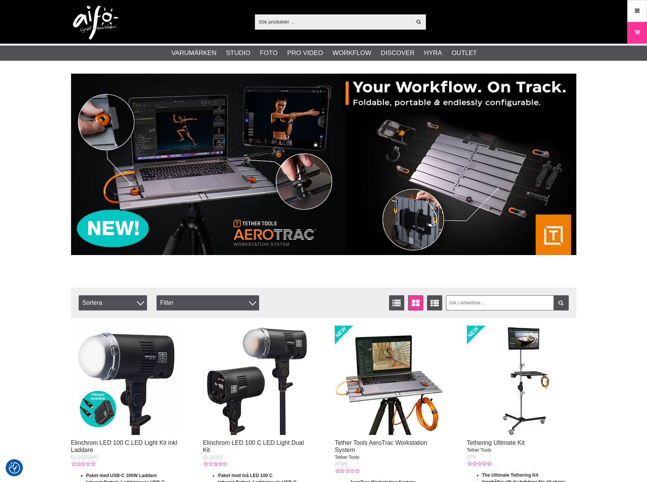 Image resolution: width=647 pixels, height=482 pixels. What do you see at coordinates (397, 303) in the screenshot?
I see `a: Listvisning` at bounding box center [397, 303].